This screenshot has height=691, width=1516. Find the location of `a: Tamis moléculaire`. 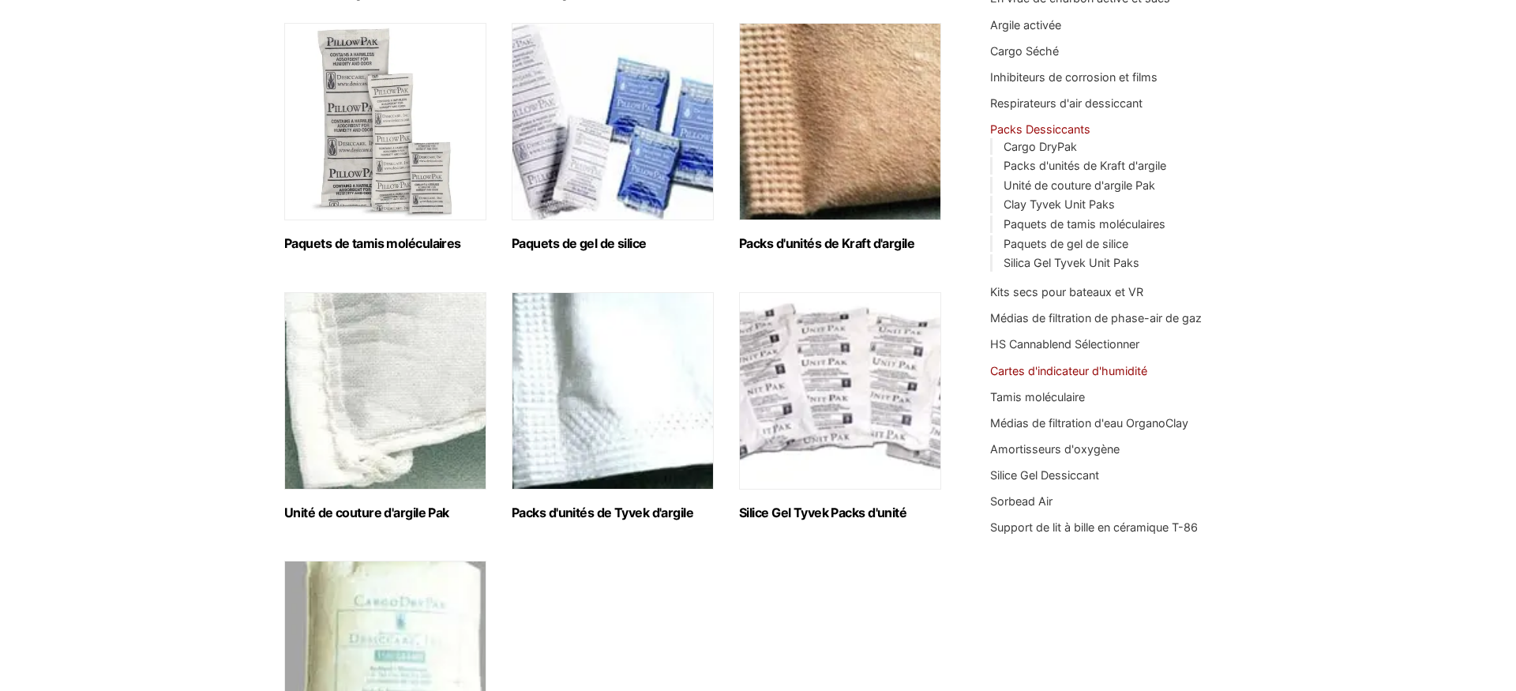

a: Tamis moléculaire is located at coordinates (1038, 396).